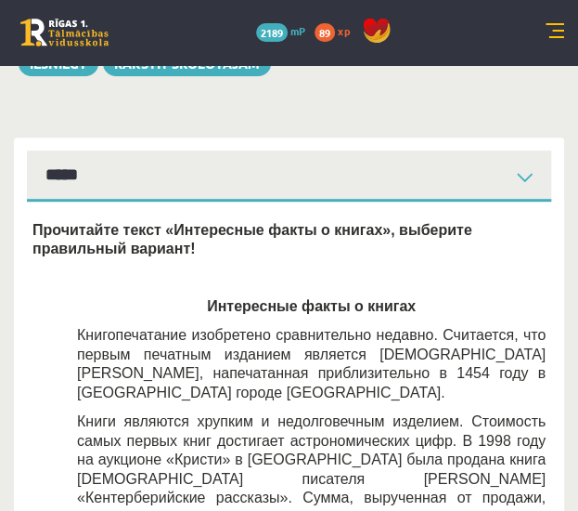 This screenshot has height=511, width=578. I want to click on span: mP, so click(298, 31).